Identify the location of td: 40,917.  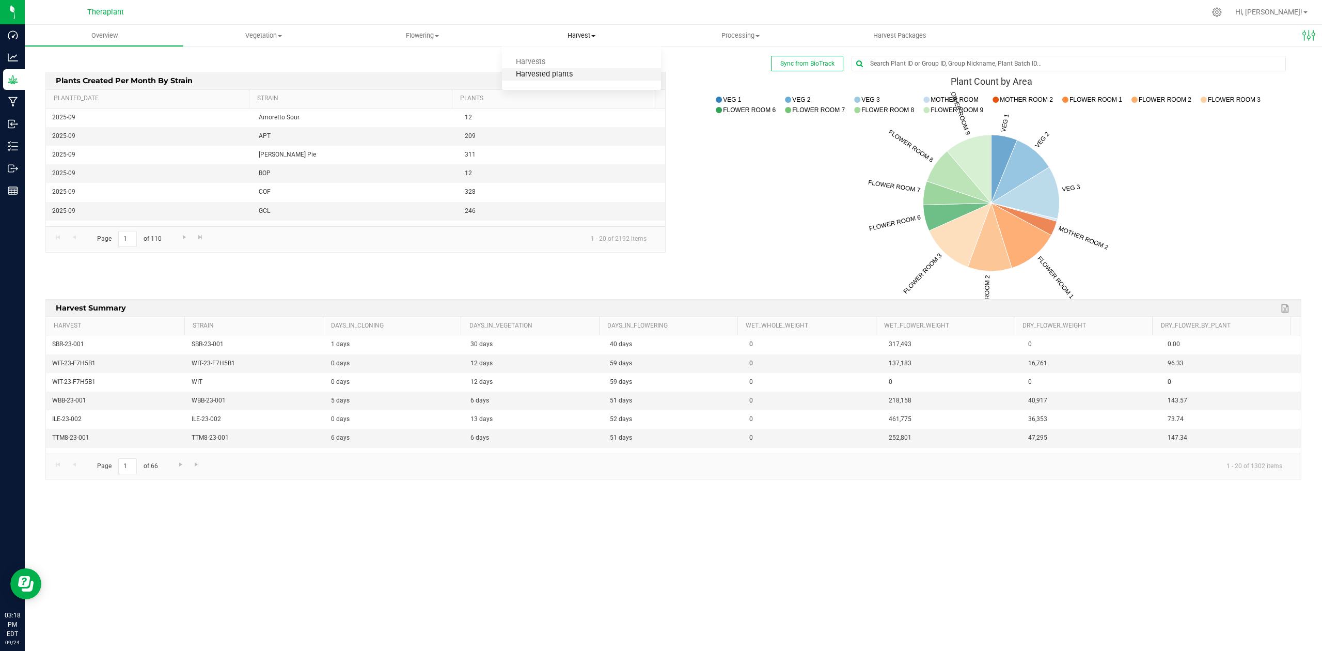
(1092, 401).